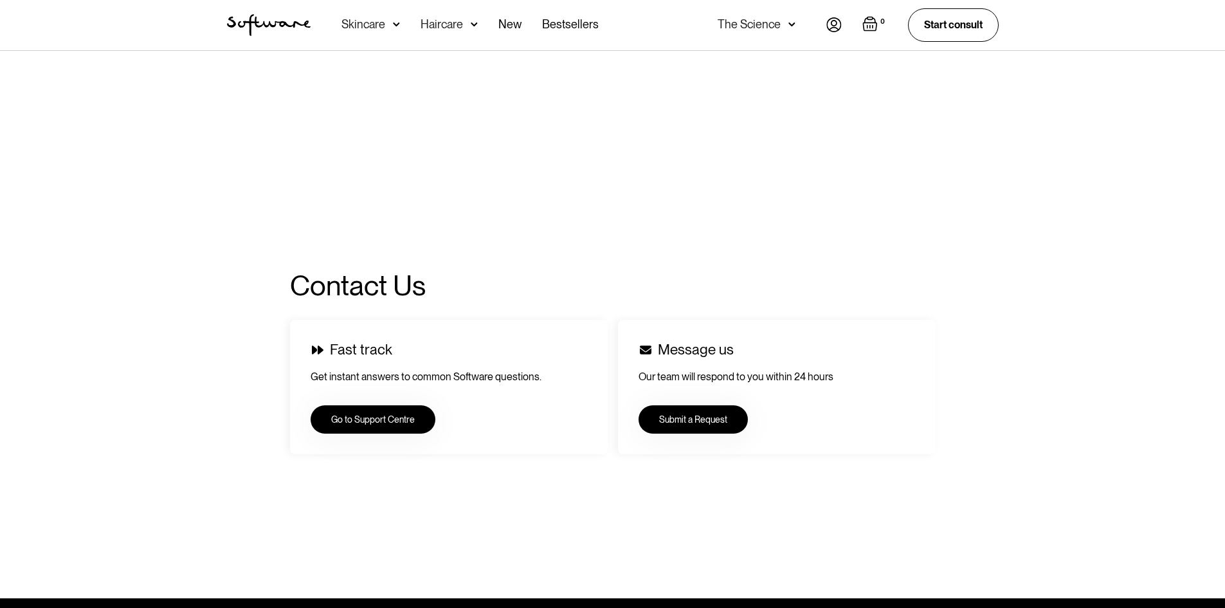 This screenshot has width=1225, height=608. I want to click on div: The Science, so click(749, 24).